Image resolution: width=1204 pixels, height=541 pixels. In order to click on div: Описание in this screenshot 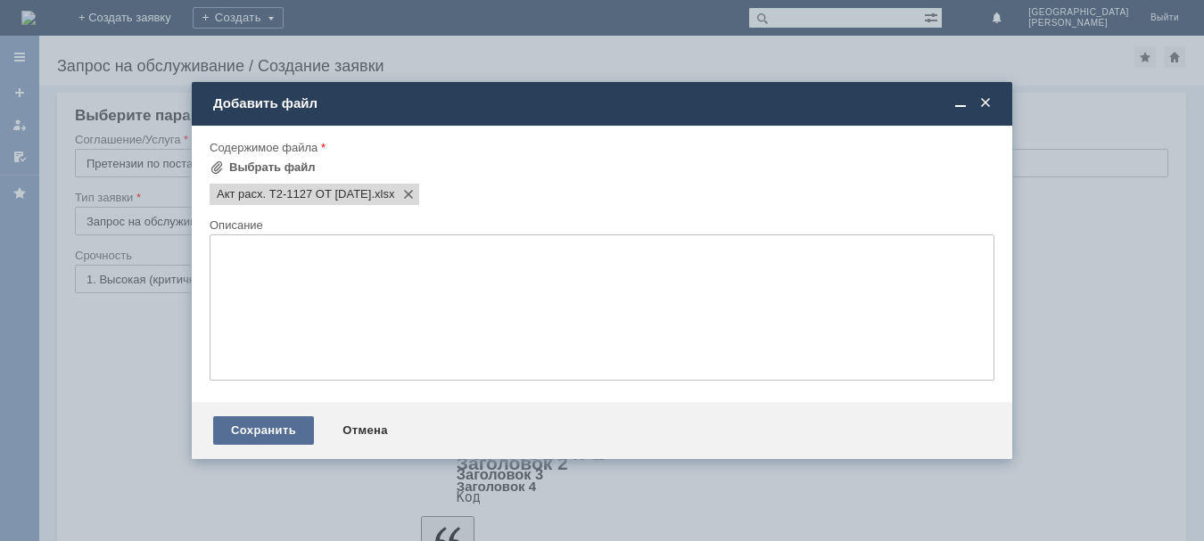, I will do `click(600, 225)`.